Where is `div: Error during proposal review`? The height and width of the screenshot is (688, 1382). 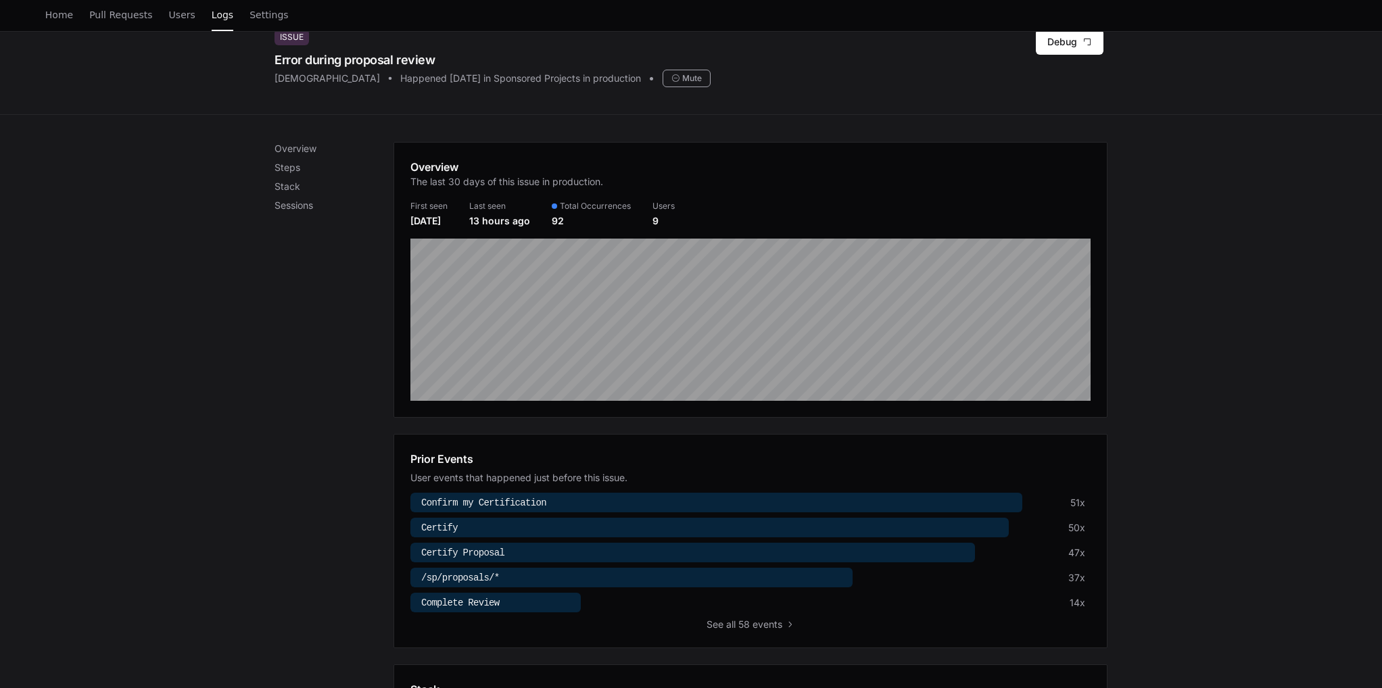
div: Error during proposal review is located at coordinates (492, 60).